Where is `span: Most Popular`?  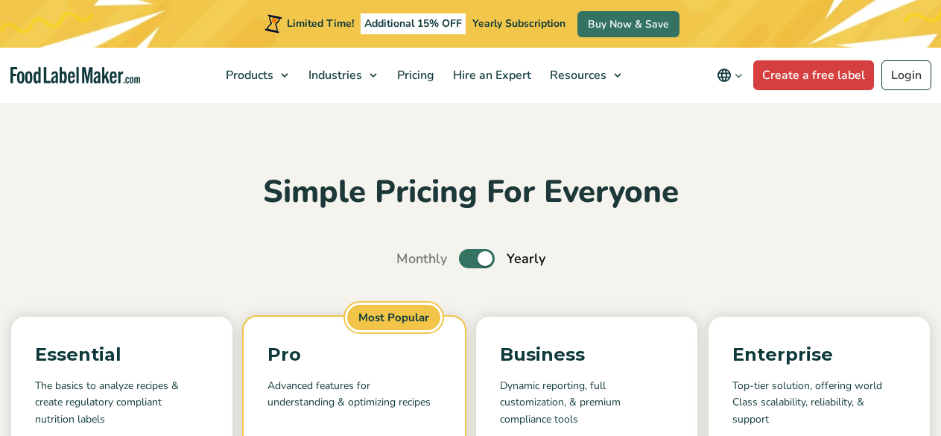
span: Most Popular is located at coordinates (393, 317).